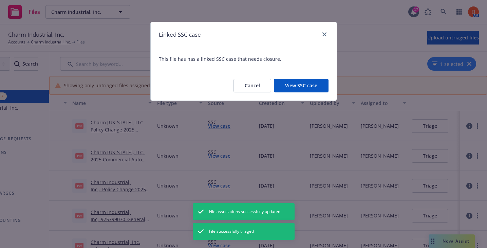 This screenshot has height=248, width=487. What do you see at coordinates (245, 211) in the screenshot?
I see `span: File associations successfully updated` at bounding box center [245, 211].